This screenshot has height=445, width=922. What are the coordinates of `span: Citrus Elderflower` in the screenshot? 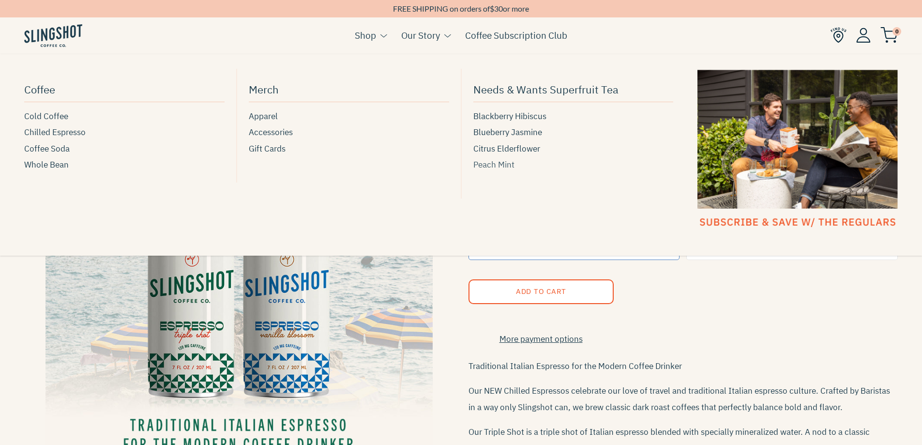 It's located at (507, 149).